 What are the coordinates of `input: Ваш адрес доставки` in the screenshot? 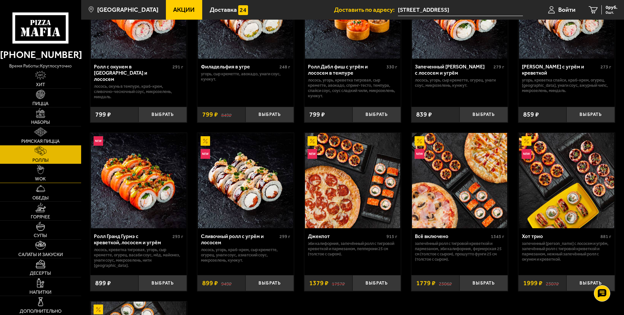 It's located at (460, 10).